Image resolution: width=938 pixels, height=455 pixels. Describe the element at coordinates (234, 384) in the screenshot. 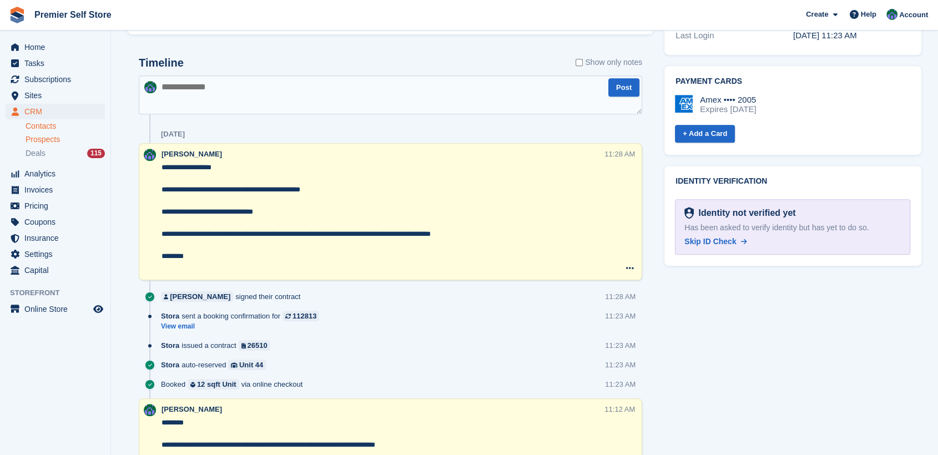

I see `div: Booked via online checkout` at that location.